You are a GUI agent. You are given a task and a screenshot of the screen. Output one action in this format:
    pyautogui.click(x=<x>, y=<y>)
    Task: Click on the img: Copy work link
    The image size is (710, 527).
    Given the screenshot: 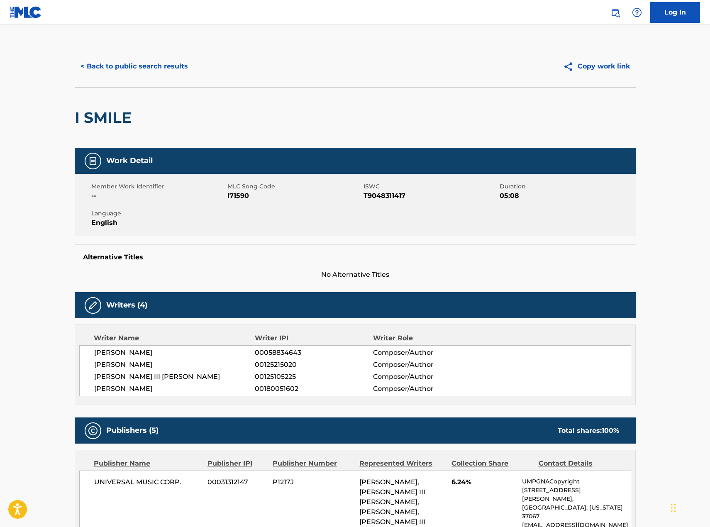 What is the action you would take?
    pyautogui.click(x=570, y=66)
    